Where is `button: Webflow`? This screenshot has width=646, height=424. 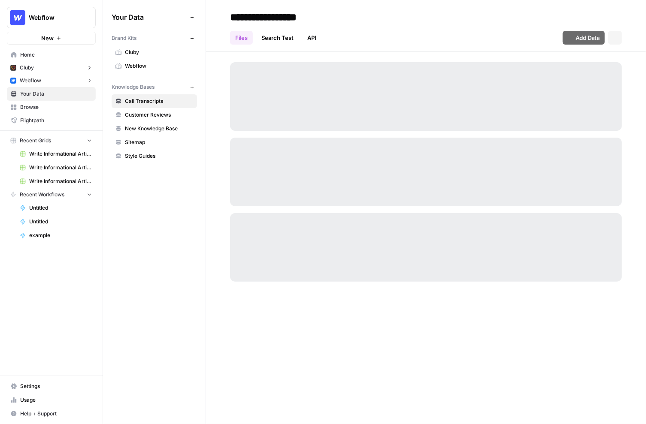
button: Webflow is located at coordinates (51, 81).